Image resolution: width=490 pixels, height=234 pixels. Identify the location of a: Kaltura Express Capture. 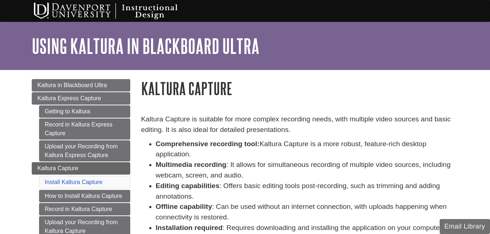
(81, 98).